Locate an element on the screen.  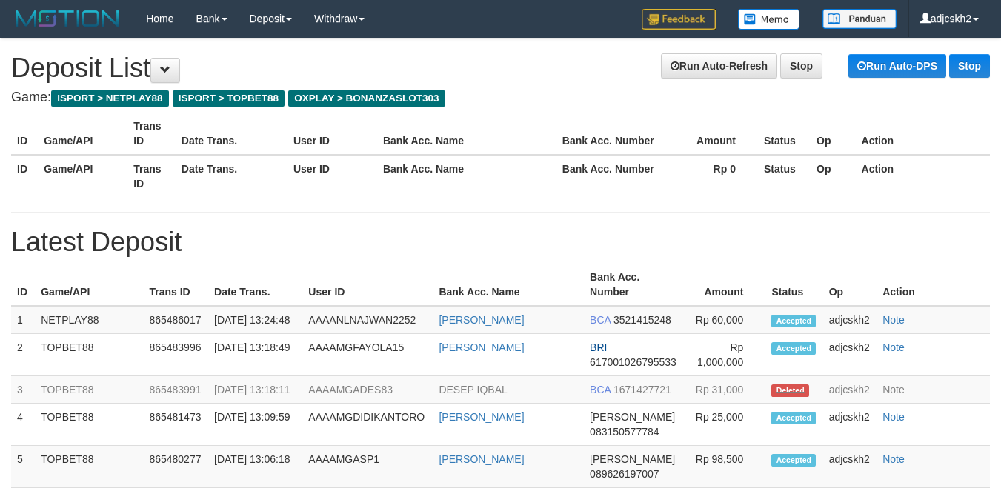
span: Deleted is located at coordinates (790, 391).